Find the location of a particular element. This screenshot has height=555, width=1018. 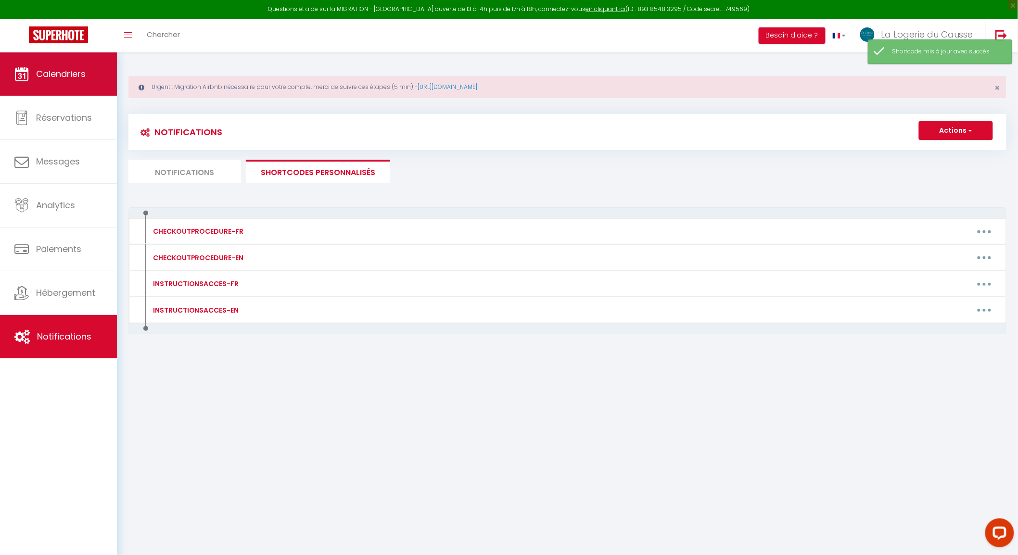

div: CHECKOUTPROCEDURE-FR is located at coordinates (197, 231).